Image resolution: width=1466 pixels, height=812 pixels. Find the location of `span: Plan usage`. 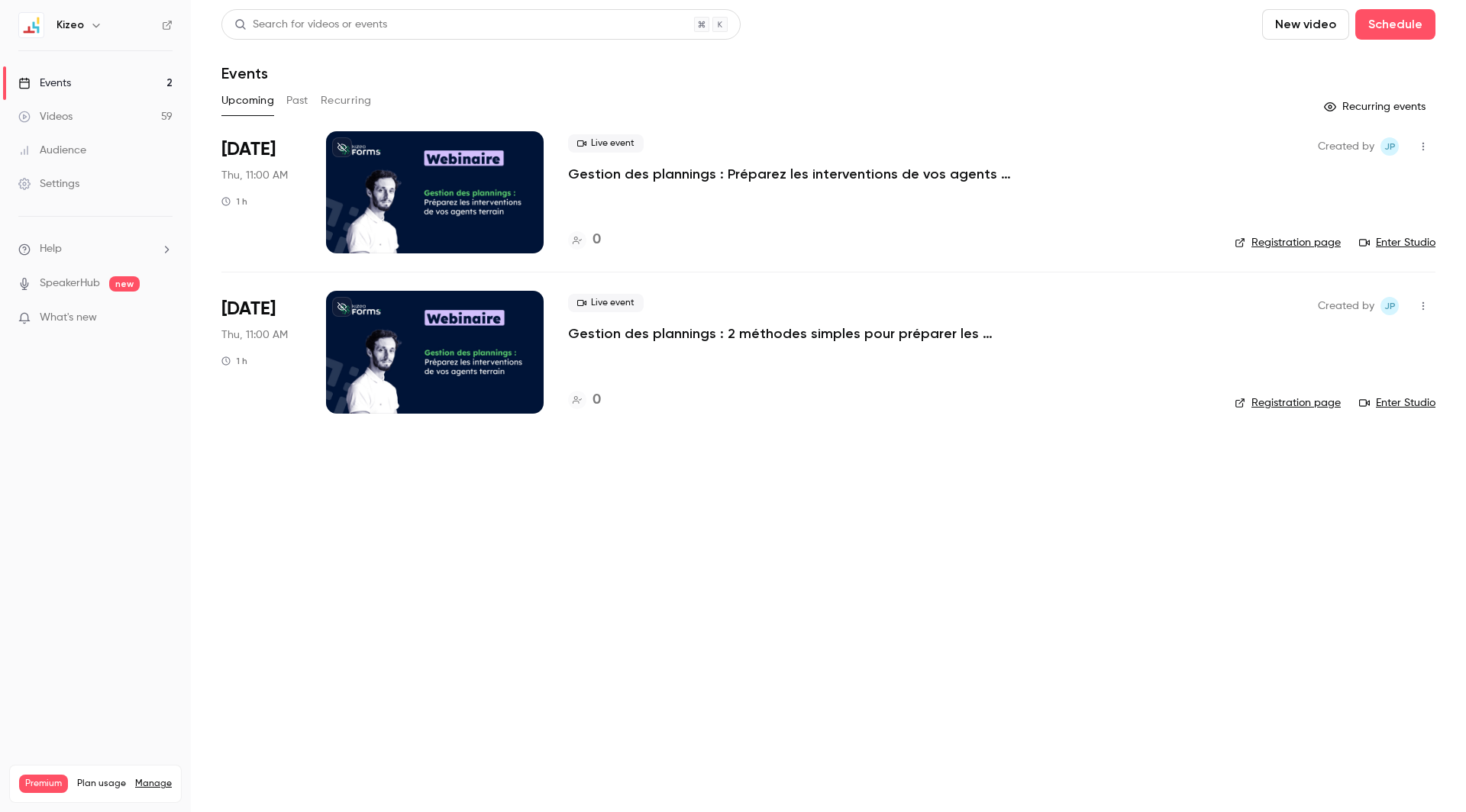

span: Plan usage is located at coordinates (102, 784).